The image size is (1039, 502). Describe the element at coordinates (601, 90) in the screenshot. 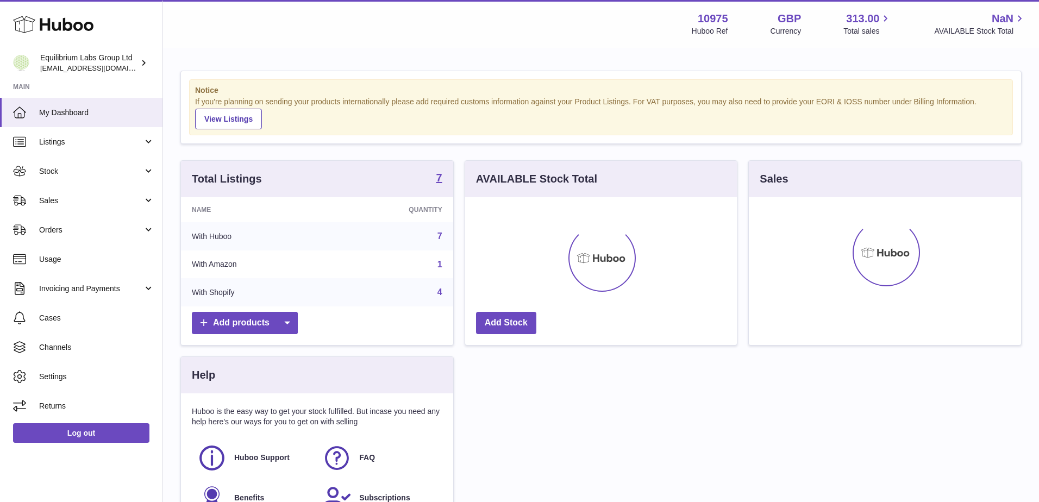

I see `strong: Notice` at that location.